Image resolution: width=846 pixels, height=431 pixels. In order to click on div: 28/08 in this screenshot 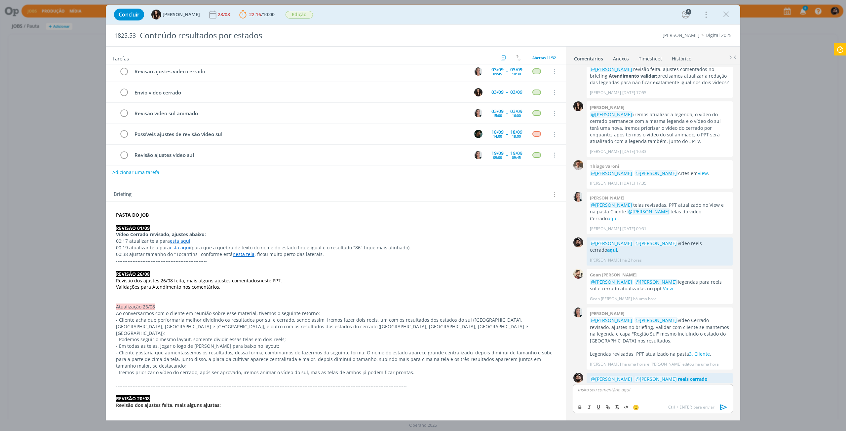, I will do `click(224, 15)`.